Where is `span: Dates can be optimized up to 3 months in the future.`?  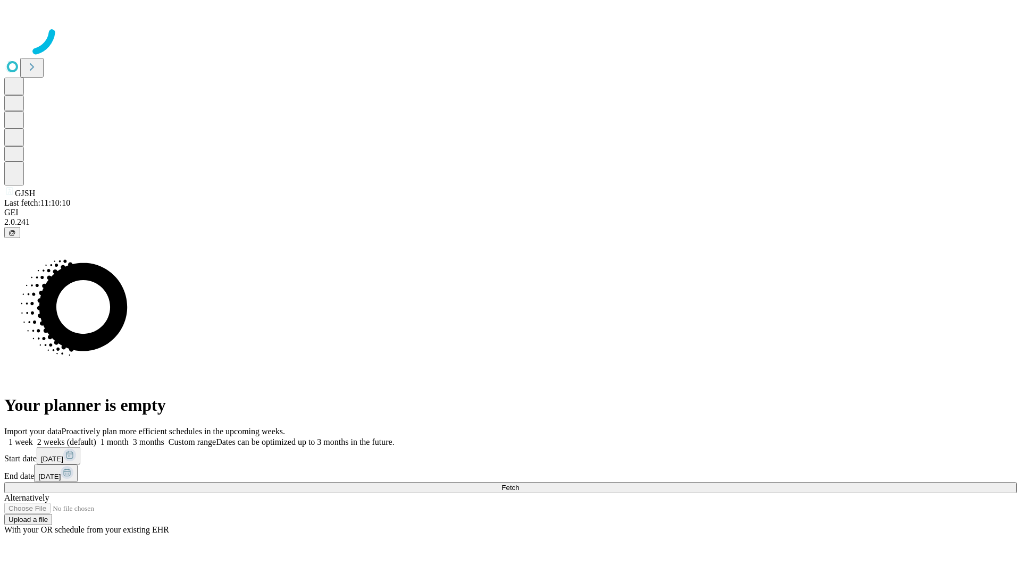 span: Dates can be optimized up to 3 months in the future. is located at coordinates (305, 442).